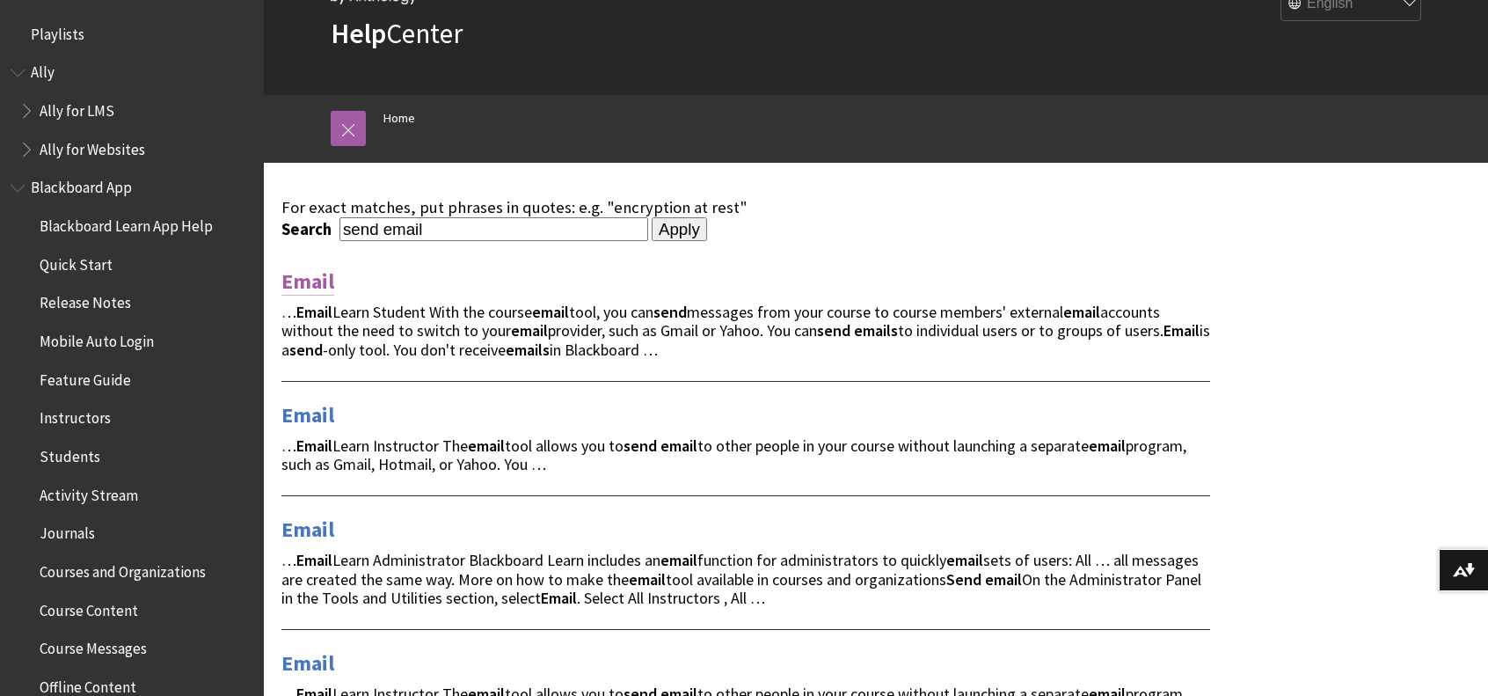 The image size is (1488, 696). What do you see at coordinates (81, 185) in the screenshot?
I see `span: Blackboard App` at bounding box center [81, 185].